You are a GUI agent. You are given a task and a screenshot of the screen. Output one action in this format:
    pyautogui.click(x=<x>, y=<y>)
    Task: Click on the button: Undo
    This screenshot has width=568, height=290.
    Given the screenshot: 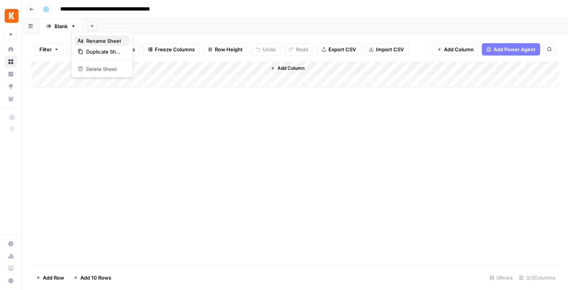 What is the action you would take?
    pyautogui.click(x=266, y=49)
    